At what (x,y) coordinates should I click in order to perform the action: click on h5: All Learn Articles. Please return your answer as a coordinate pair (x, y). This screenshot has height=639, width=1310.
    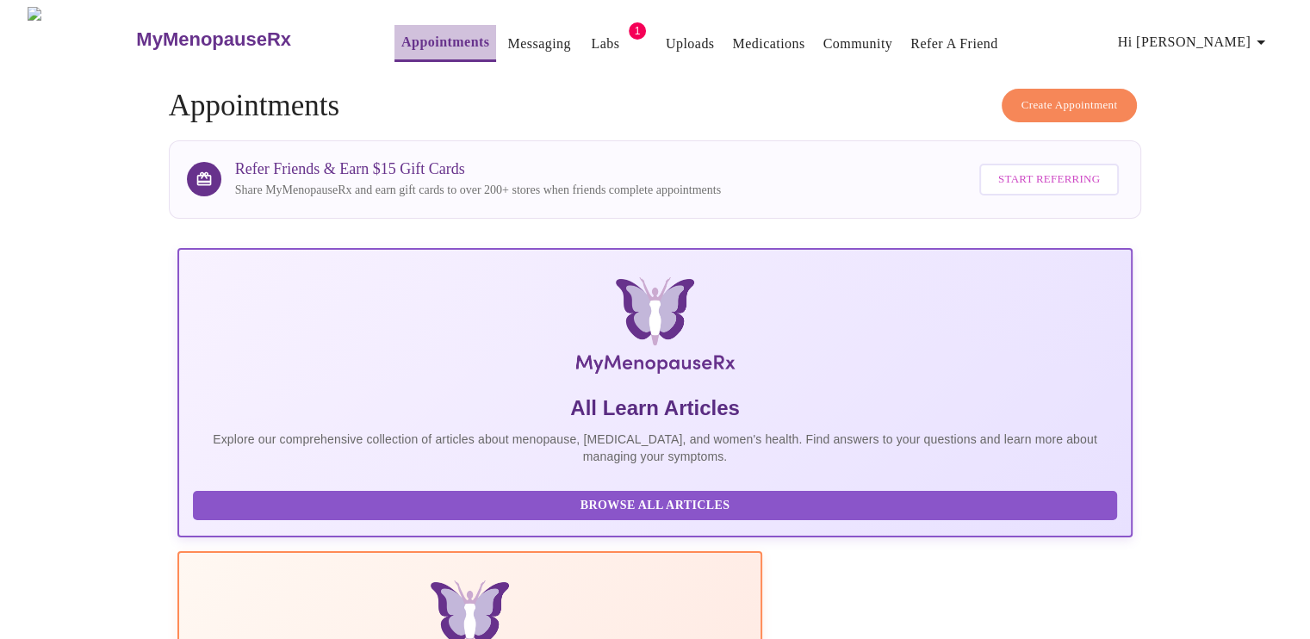
    Looking at the image, I should click on (655, 408).